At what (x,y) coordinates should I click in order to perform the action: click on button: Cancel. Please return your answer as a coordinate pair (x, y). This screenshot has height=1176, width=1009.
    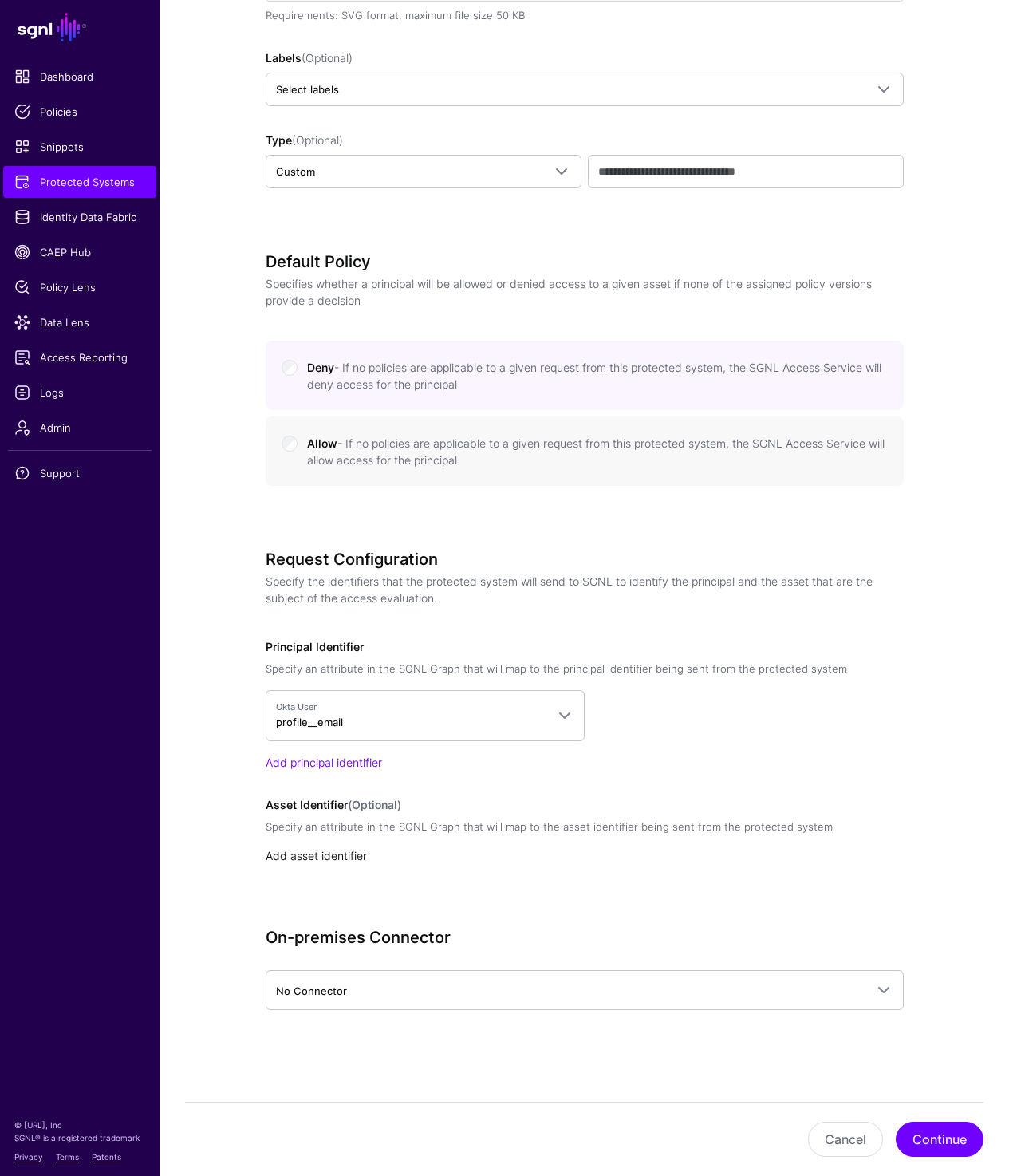
    Looking at the image, I should click on (845, 1139).